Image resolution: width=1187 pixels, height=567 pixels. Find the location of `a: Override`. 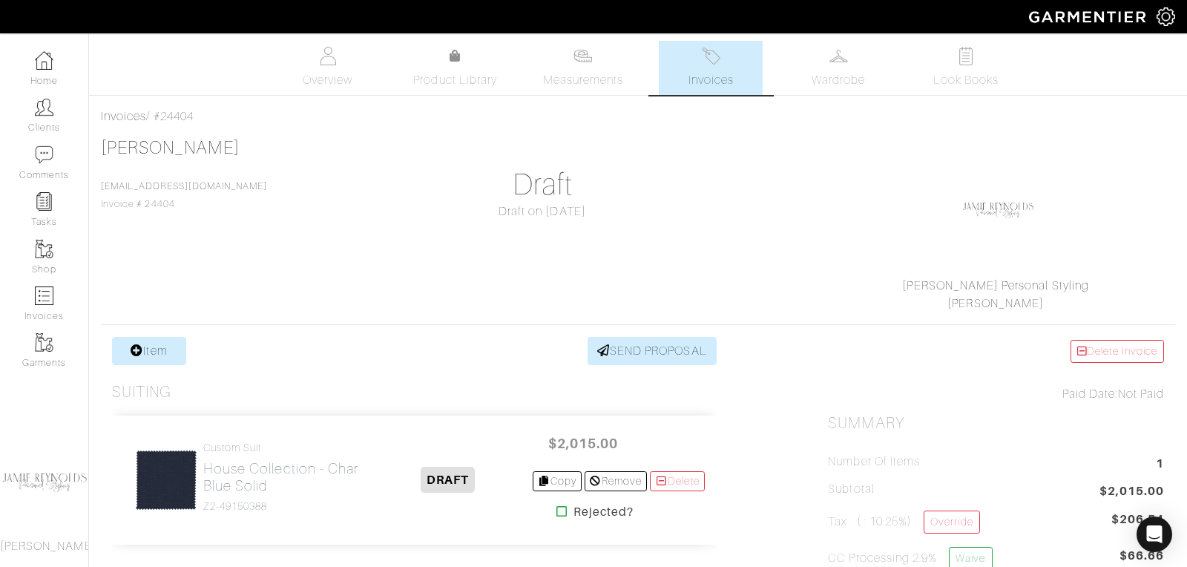

a: Override is located at coordinates (951, 521).